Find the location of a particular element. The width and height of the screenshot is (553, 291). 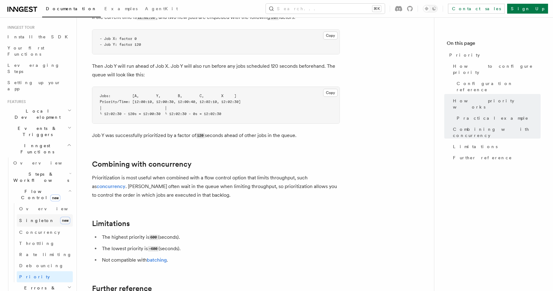

span: Priority/Time: [12:00:10, 12:00:30, 12:00:40, 12:02:10, 12:02:30] is located at coordinates (170, 102).